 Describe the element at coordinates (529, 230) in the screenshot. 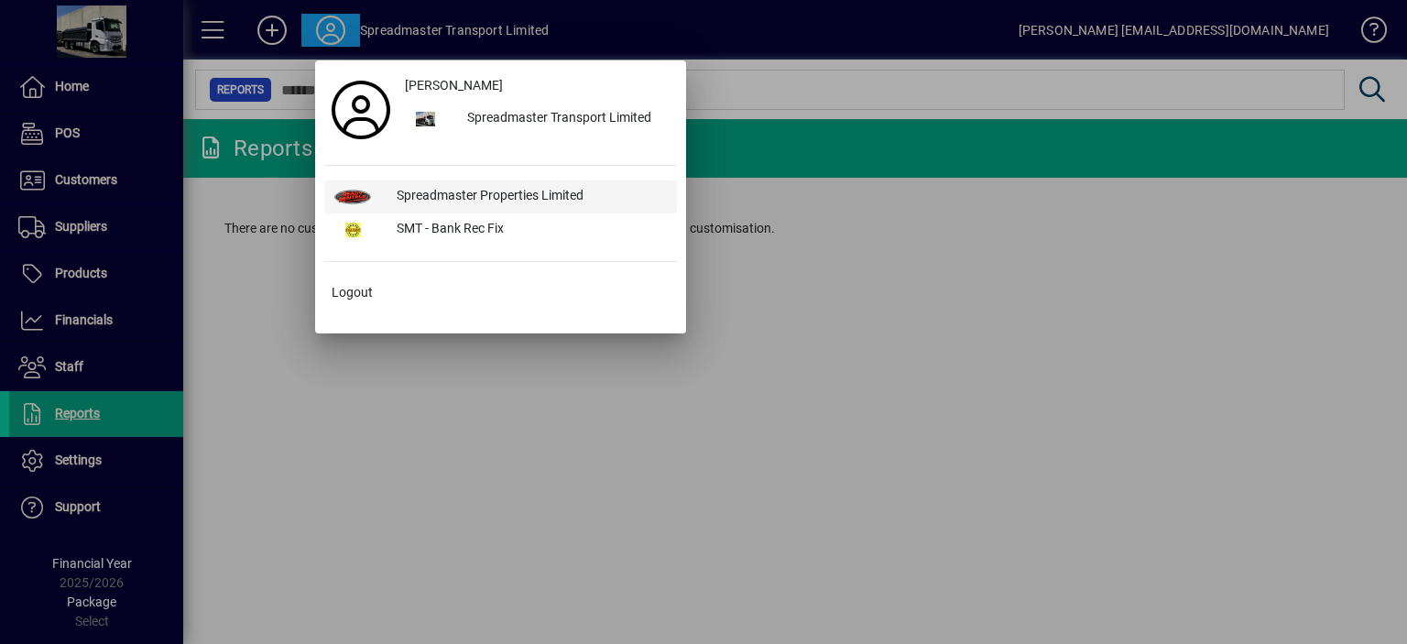

I see `div: SMT - Bank Rec Fix` at that location.